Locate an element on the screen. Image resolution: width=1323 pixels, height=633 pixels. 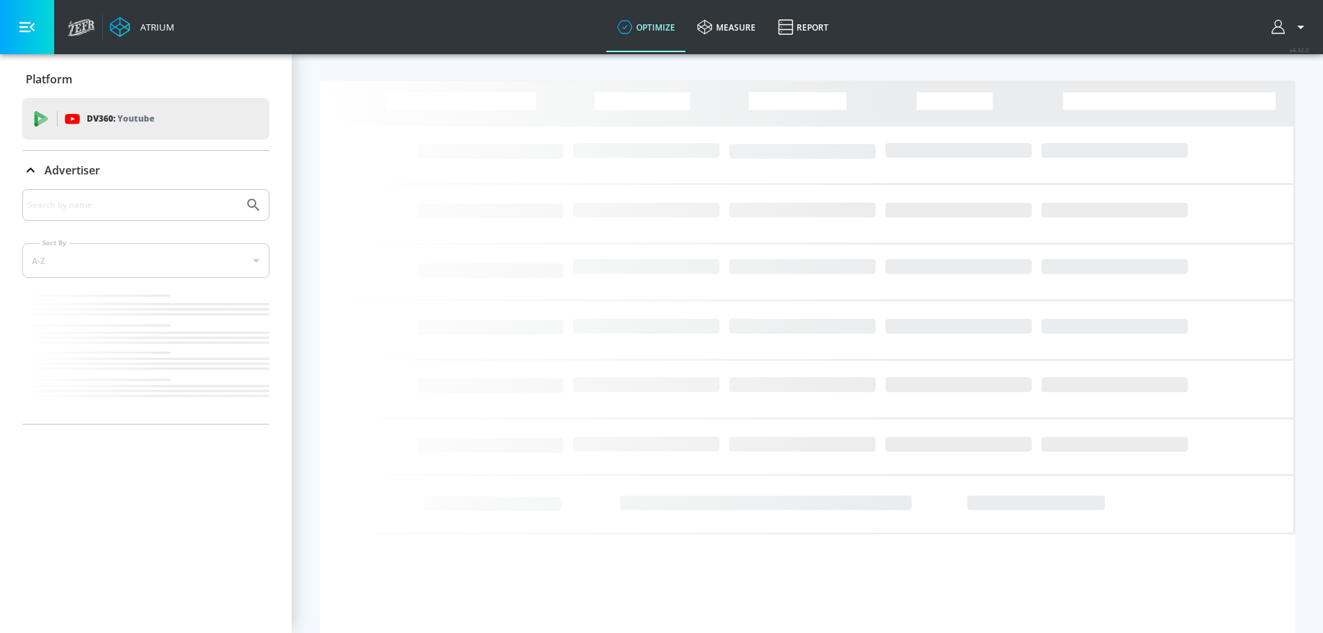
a: measure is located at coordinates (727, 27).